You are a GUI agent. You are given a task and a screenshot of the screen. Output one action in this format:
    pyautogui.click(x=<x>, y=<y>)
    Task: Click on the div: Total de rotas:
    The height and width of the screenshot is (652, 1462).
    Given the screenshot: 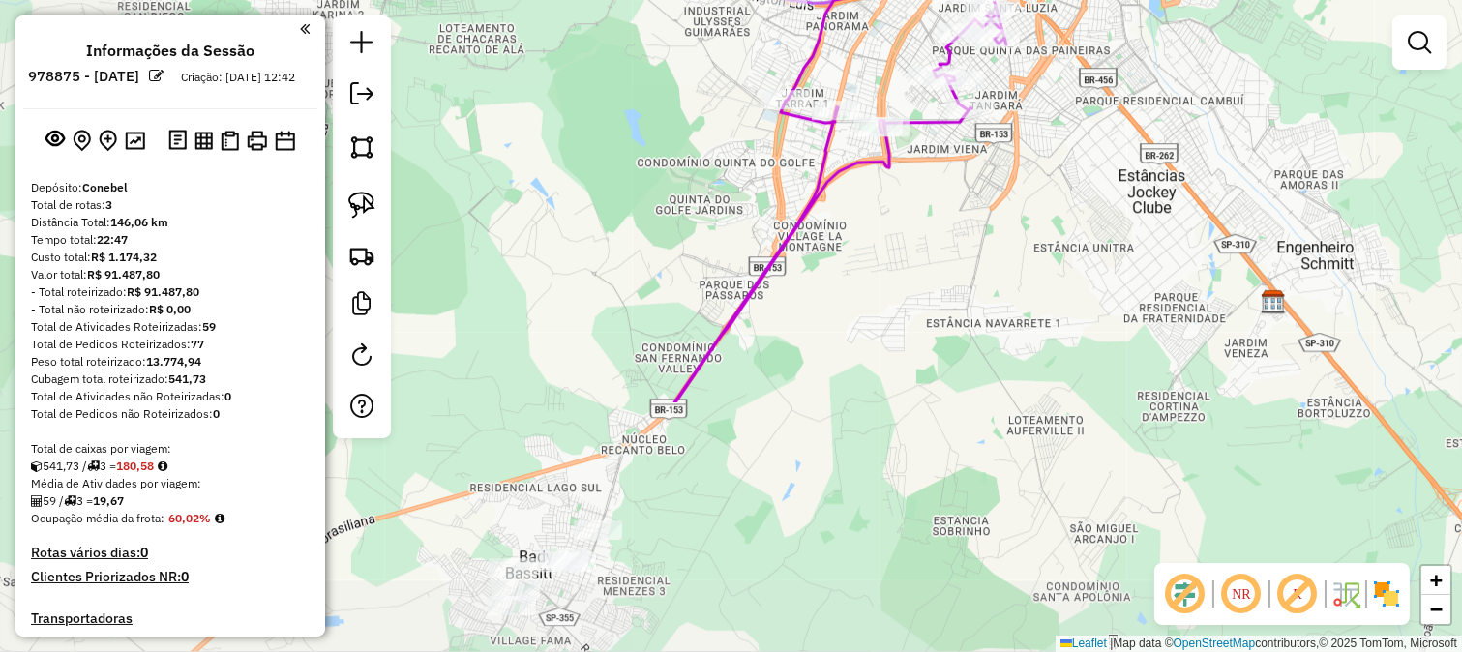 What is the action you would take?
    pyautogui.click(x=170, y=205)
    